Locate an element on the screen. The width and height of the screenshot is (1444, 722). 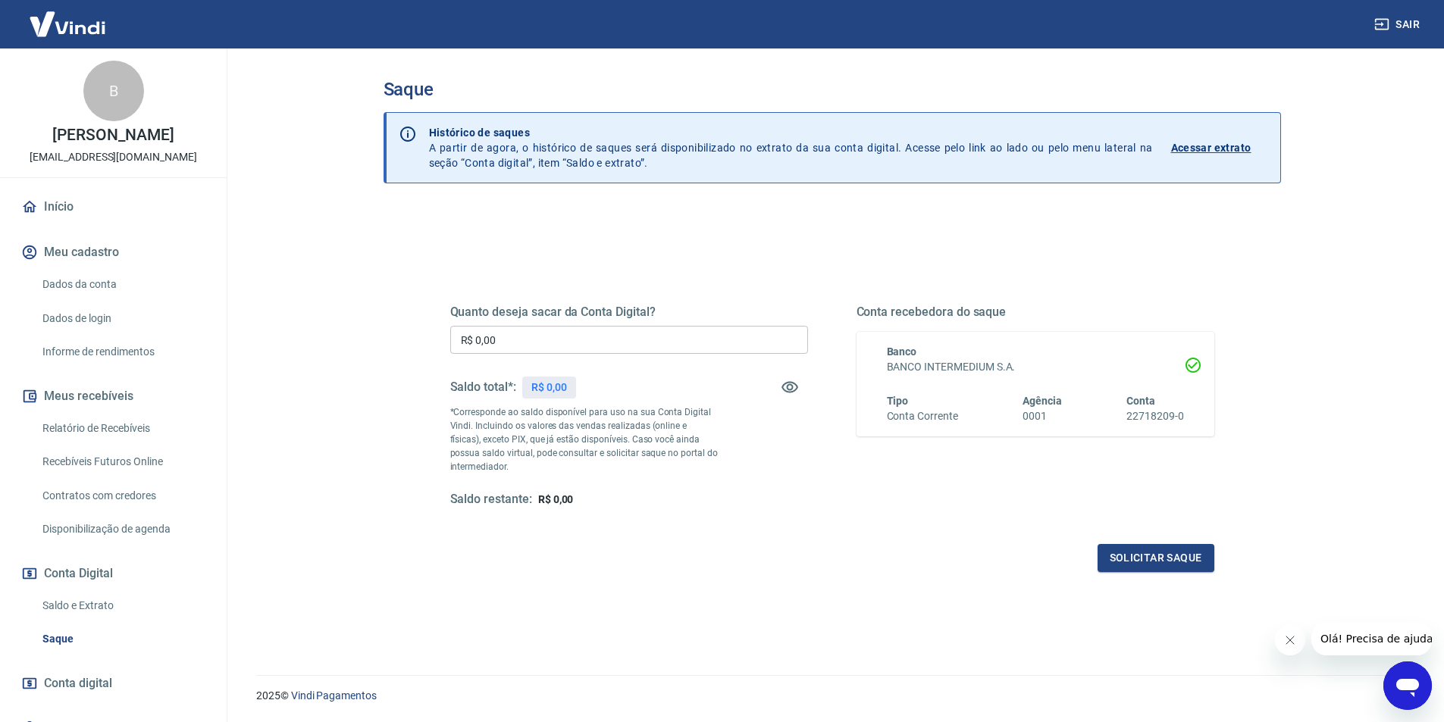
button: Conta Digital is located at coordinates (113, 574).